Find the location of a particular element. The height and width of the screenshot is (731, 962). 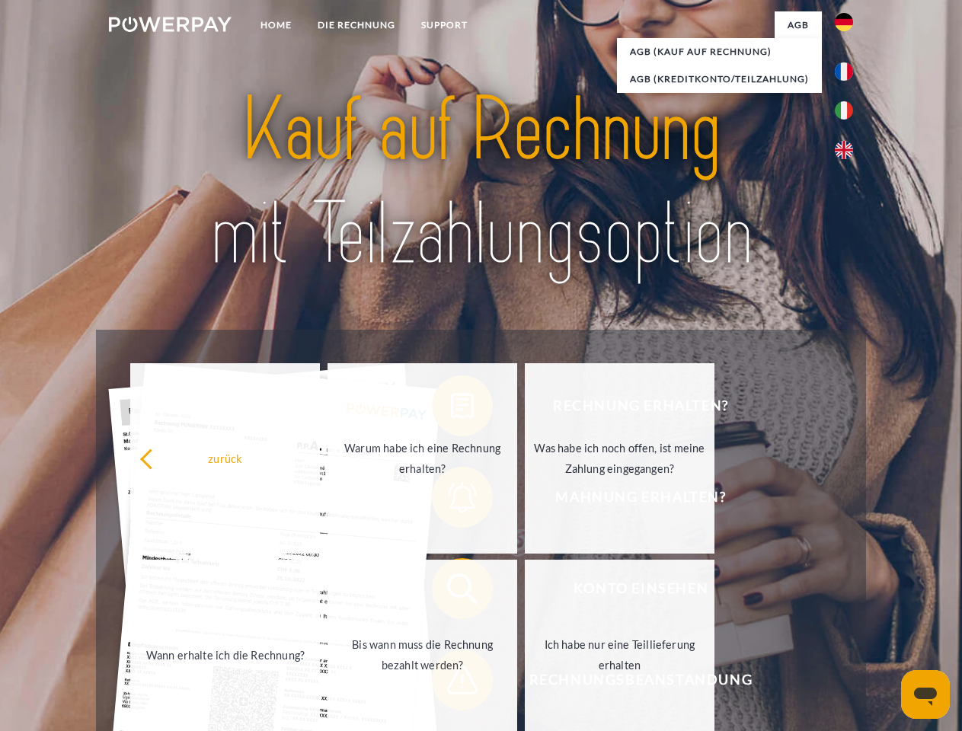

a: agb is located at coordinates (798, 25).